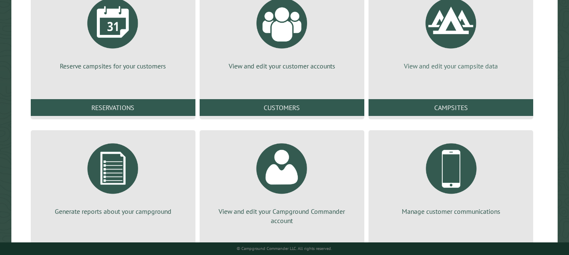 The image size is (569, 255). I want to click on p: View and edit your campsite data, so click(450, 66).